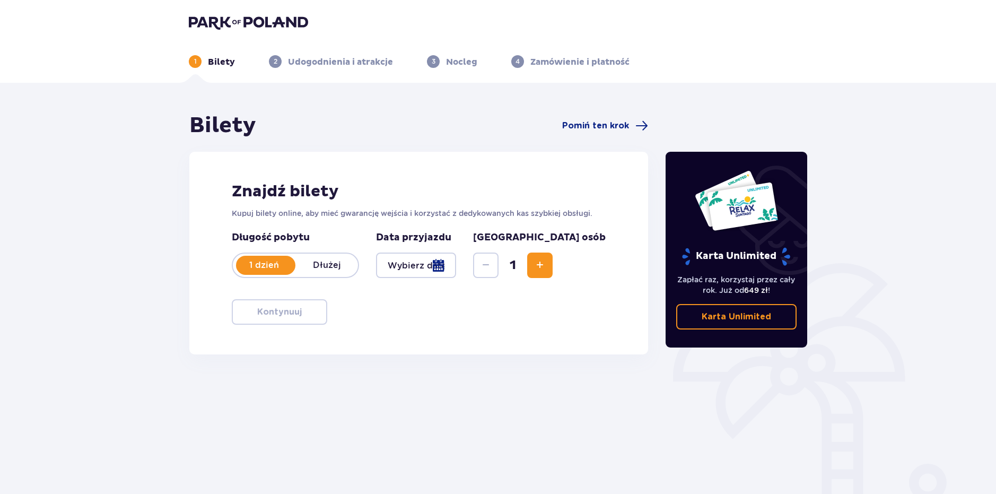 The height and width of the screenshot is (494, 996). I want to click on span: 1, so click(513, 265).